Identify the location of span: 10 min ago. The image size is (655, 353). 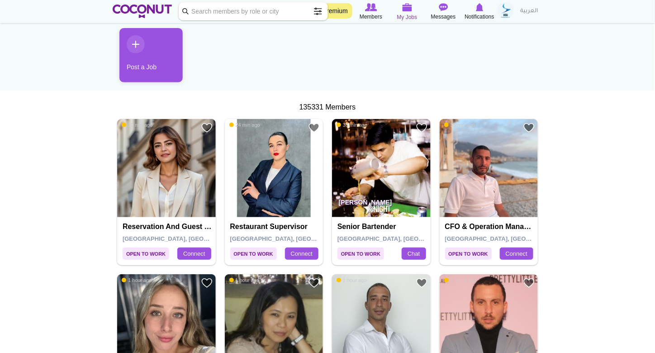
(137, 125).